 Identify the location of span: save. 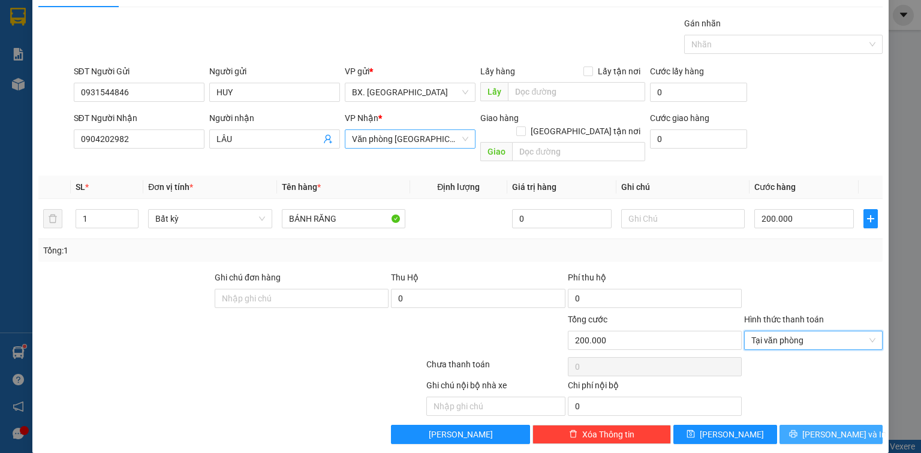
(691, 435).